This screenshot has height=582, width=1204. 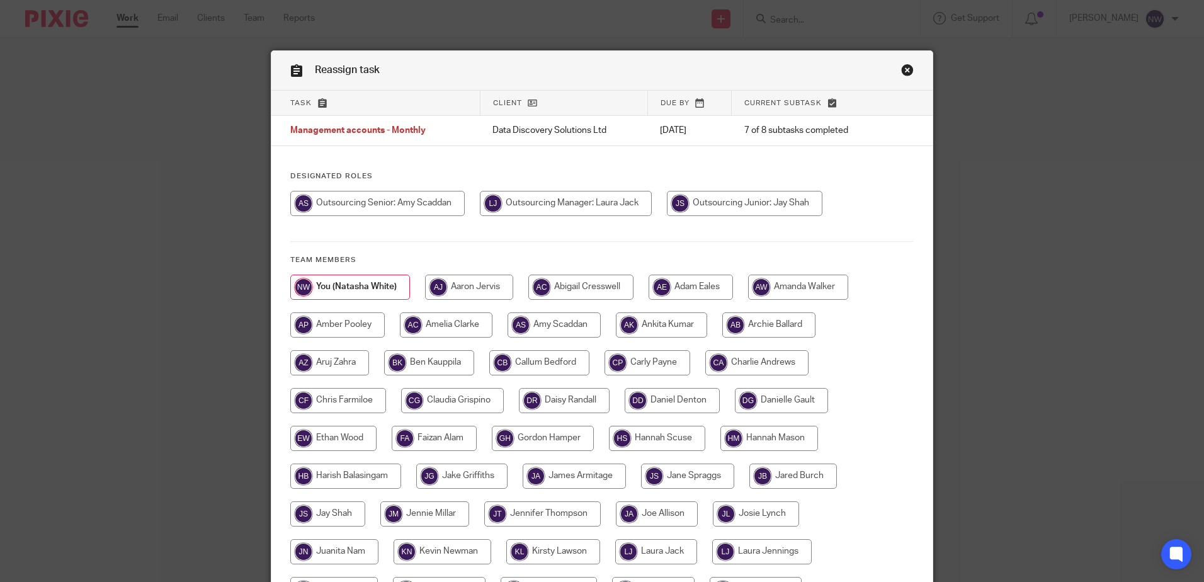 I want to click on span: Current subtask, so click(x=783, y=103).